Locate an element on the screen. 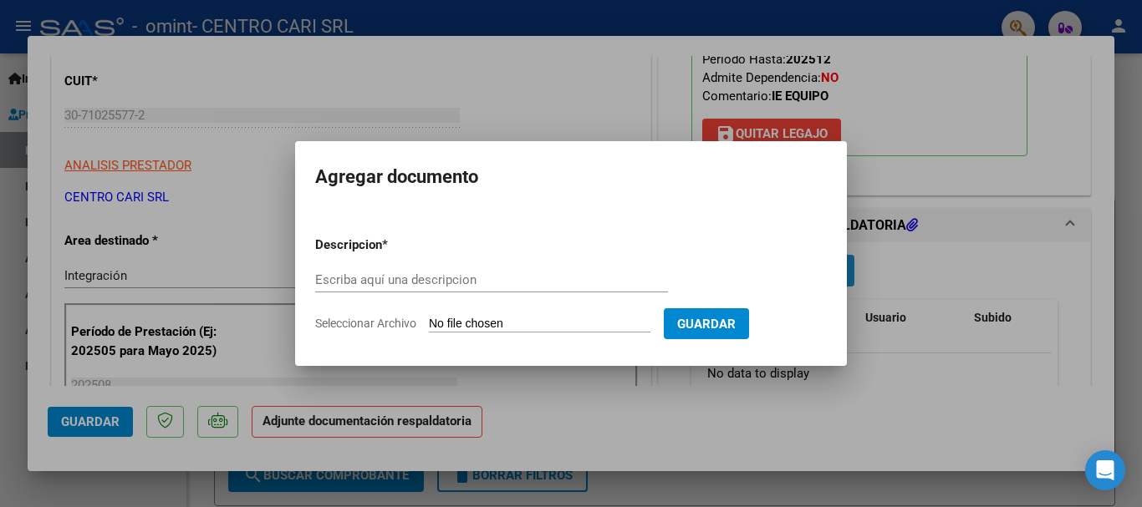 This screenshot has width=1142, height=507. span: Guardar is located at coordinates (706, 324).